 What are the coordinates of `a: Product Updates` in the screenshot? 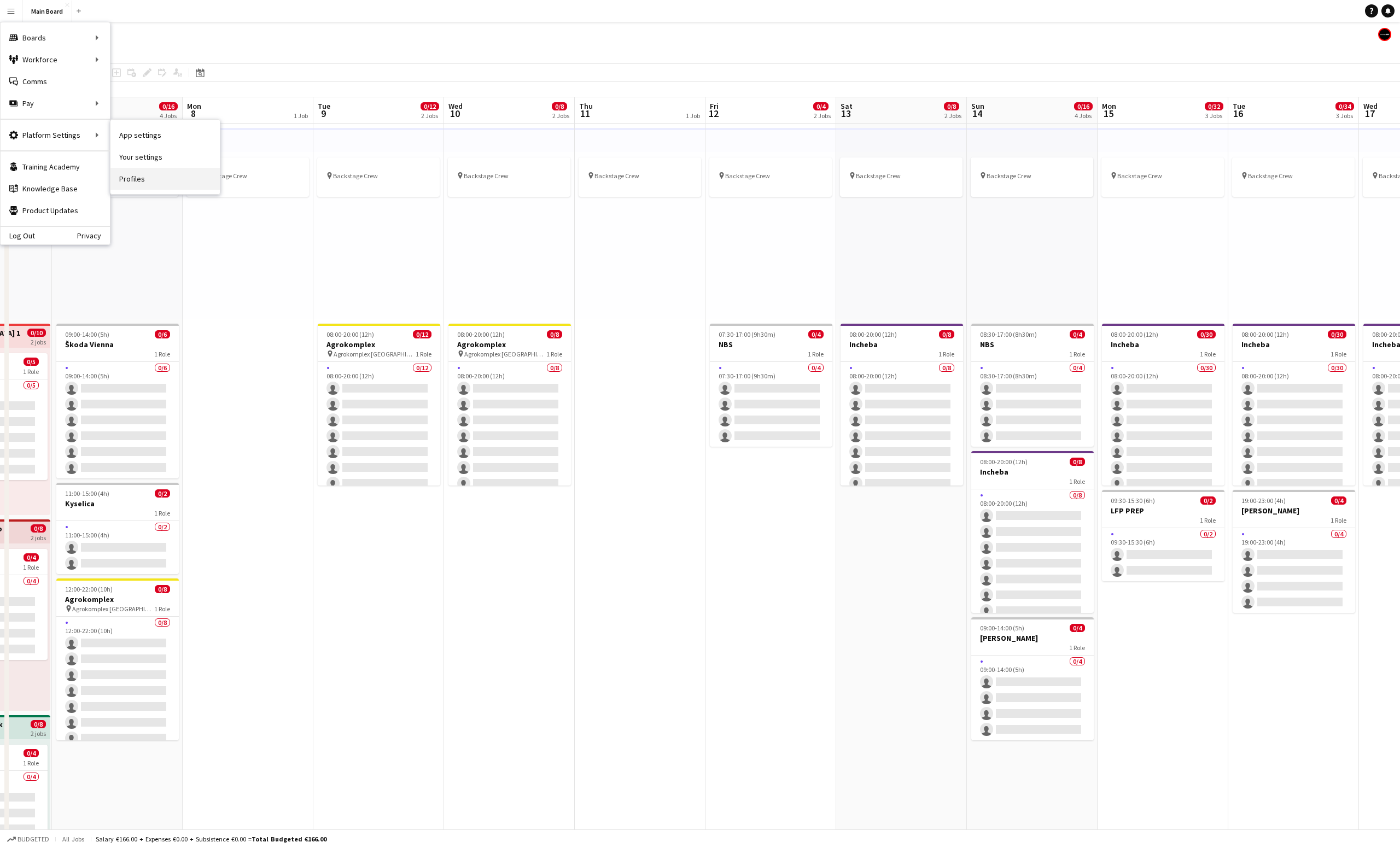 It's located at (55, 210).